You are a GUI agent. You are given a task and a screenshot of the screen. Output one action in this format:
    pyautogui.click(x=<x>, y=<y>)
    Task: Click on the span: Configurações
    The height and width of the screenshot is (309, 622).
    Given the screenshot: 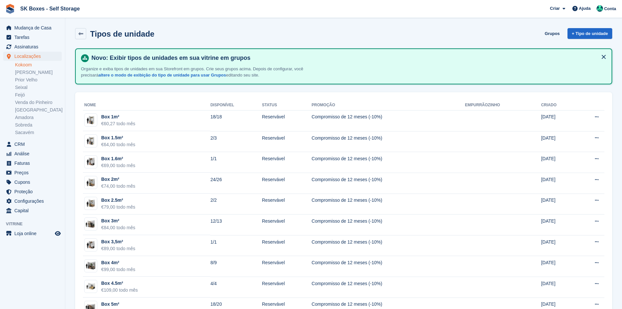 What is the action you would take?
    pyautogui.click(x=34, y=201)
    